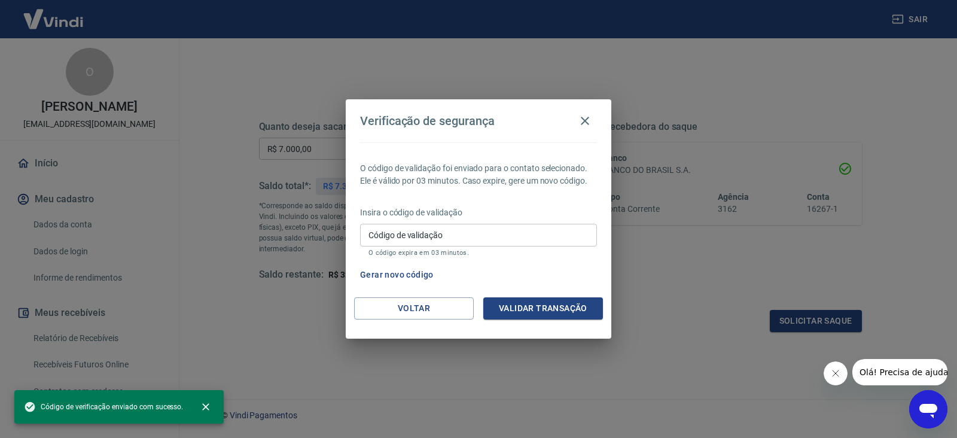 The width and height of the screenshot is (957, 438). I want to click on p: O código de validação foi enviado para o contato selecionado. Ele é válido por 03 minutos. Caso e..., so click(478, 175).